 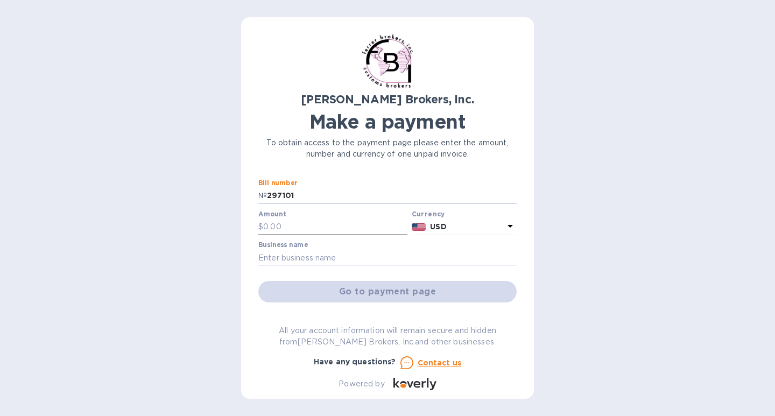 I want to click on label: Business name, so click(x=283, y=245).